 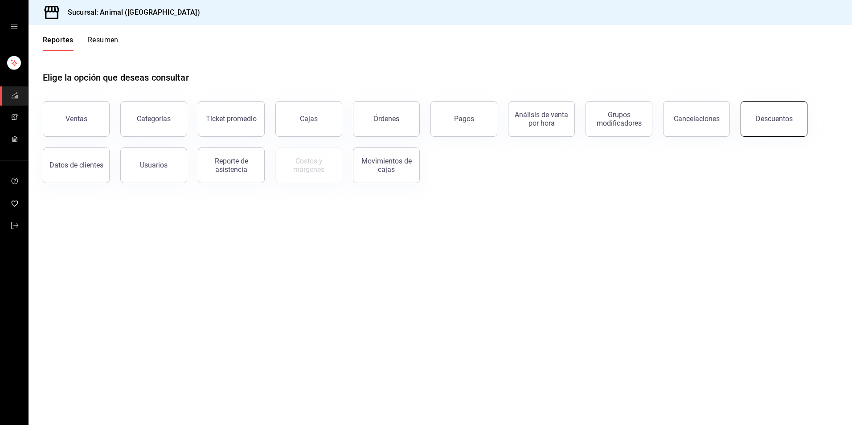 What do you see at coordinates (154, 119) in the screenshot?
I see `button: Categorías` at bounding box center [154, 119].